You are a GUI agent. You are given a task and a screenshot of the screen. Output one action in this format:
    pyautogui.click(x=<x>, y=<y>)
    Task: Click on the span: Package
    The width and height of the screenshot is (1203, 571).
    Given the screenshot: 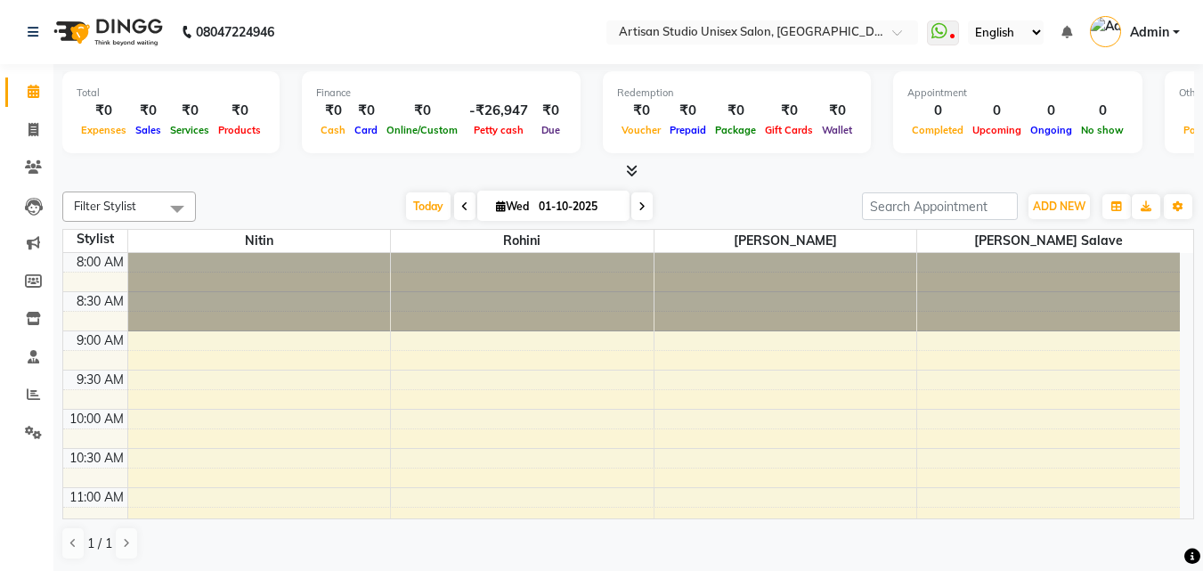 What is the action you would take?
    pyautogui.click(x=735, y=130)
    